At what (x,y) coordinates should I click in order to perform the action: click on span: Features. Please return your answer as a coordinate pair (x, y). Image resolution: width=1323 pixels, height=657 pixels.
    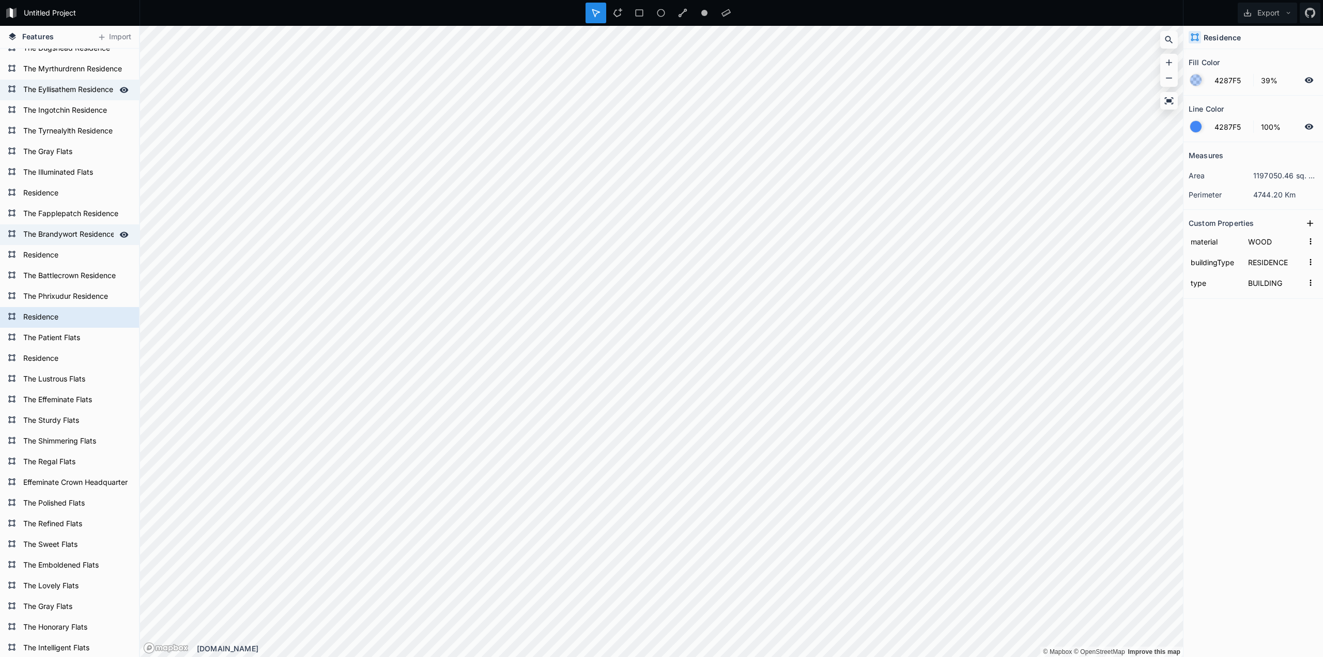
    Looking at the image, I should click on (38, 36).